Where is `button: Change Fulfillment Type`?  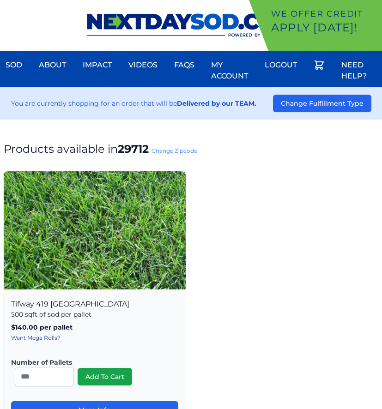 button: Change Fulfillment Type is located at coordinates (322, 103).